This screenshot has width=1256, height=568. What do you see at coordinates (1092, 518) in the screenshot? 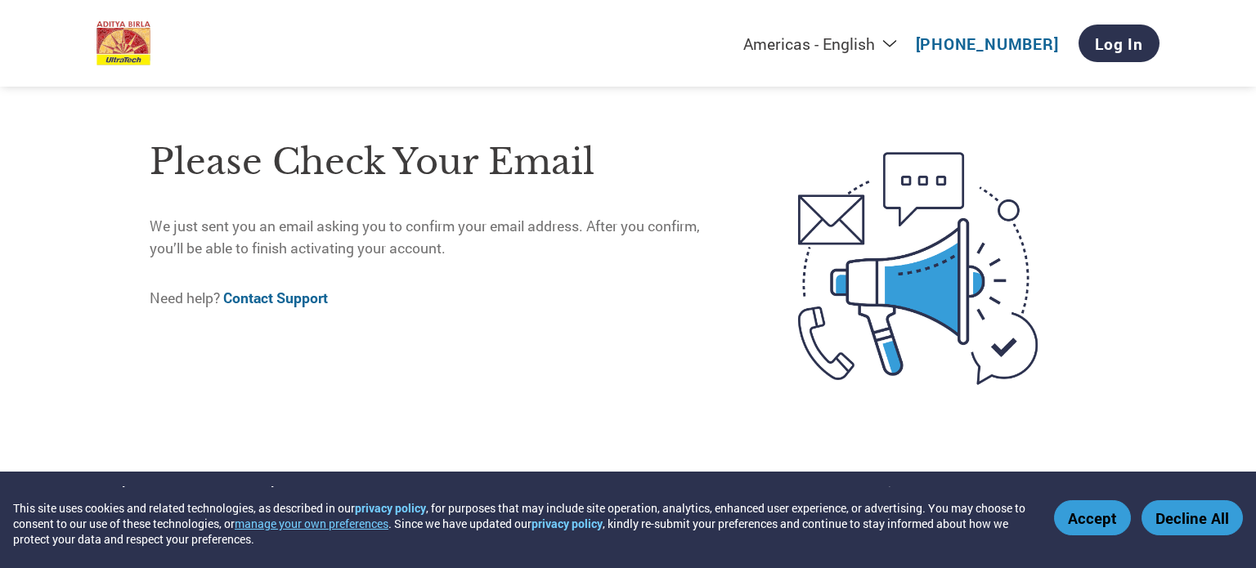
I see `button: Accept` at bounding box center [1092, 518].